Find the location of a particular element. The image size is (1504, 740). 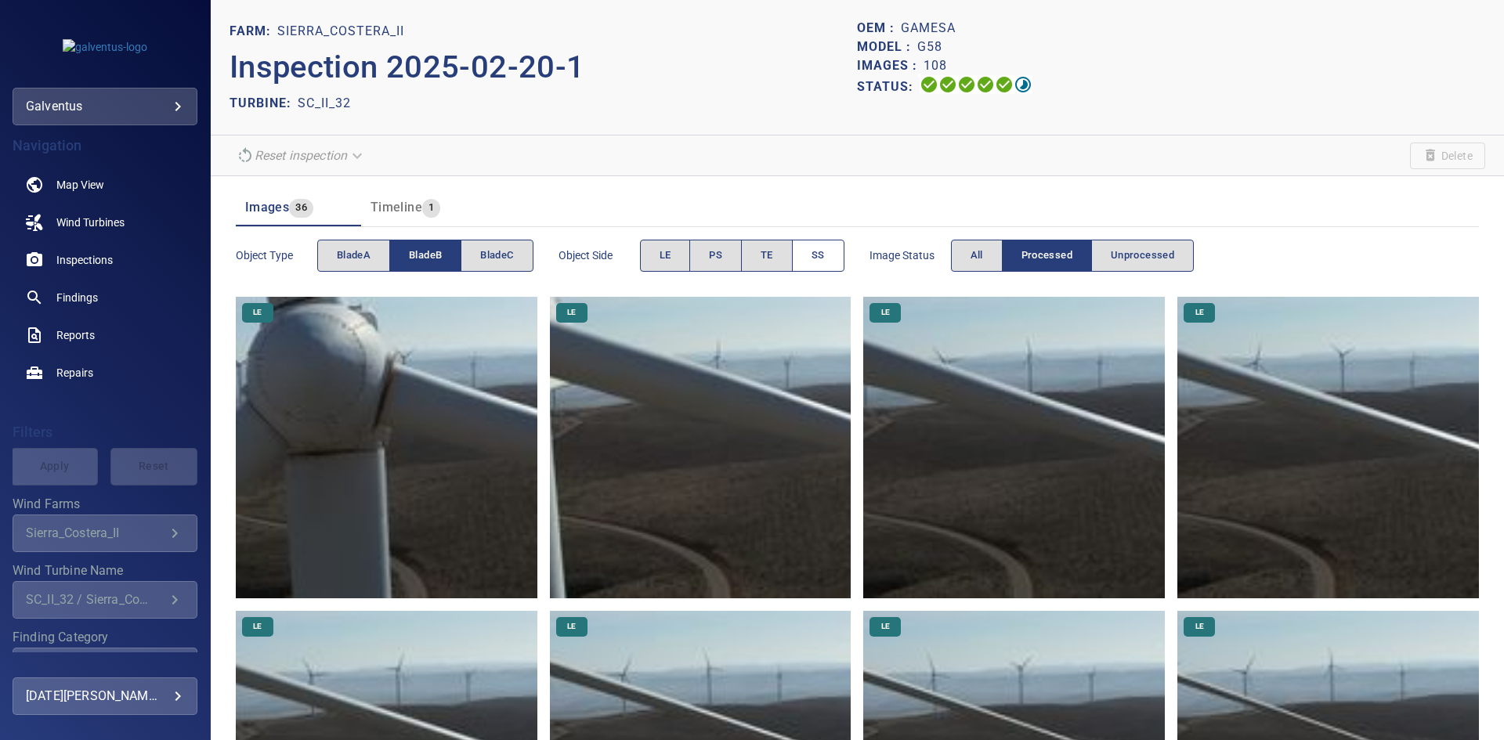

p: TURBINE: is located at coordinates (263, 103).